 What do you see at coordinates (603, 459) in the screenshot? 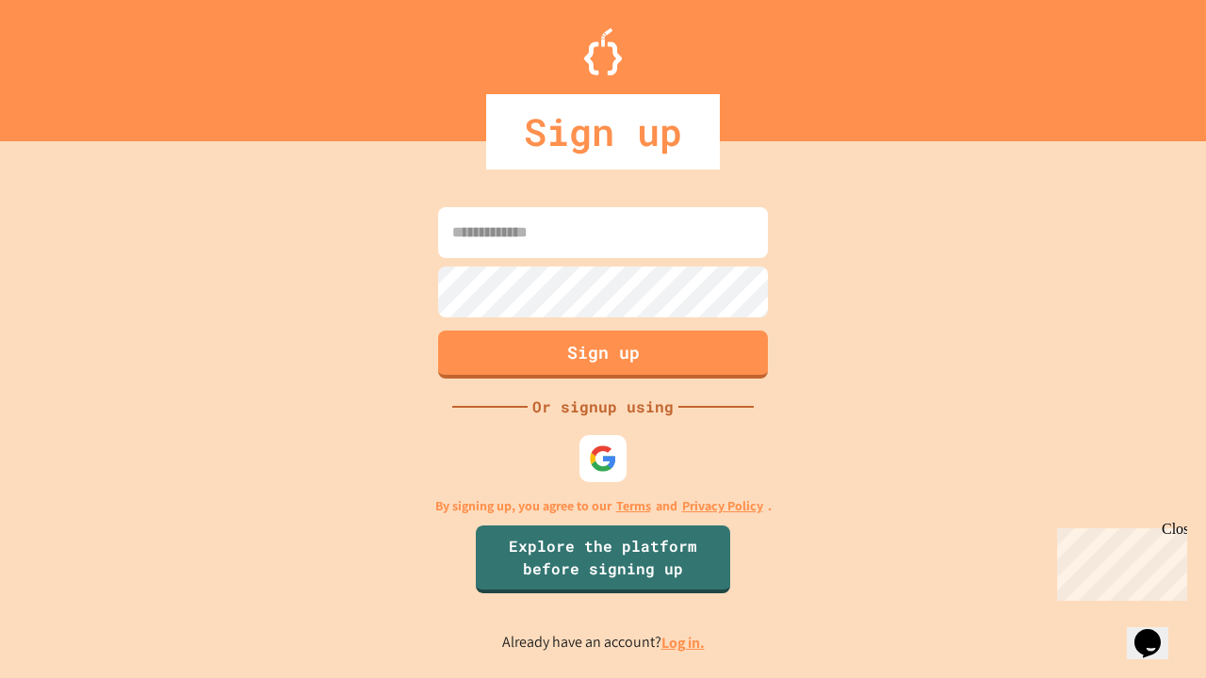
I see `img: google-icon.svg` at bounding box center [603, 459].